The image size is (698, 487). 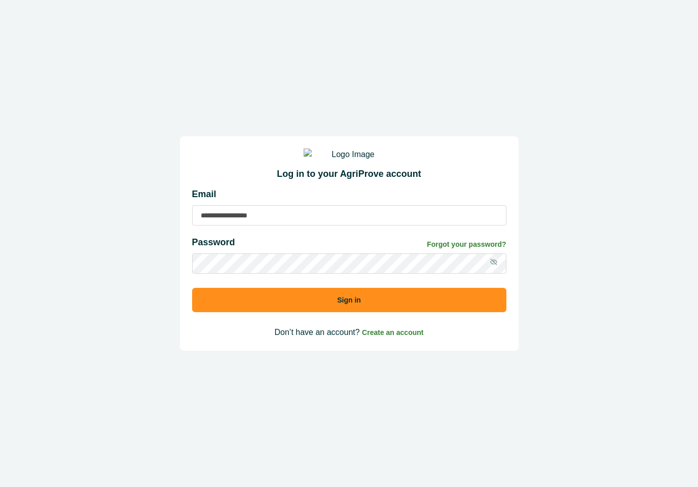 I want to click on a: Forgot your password?, so click(x=466, y=244).